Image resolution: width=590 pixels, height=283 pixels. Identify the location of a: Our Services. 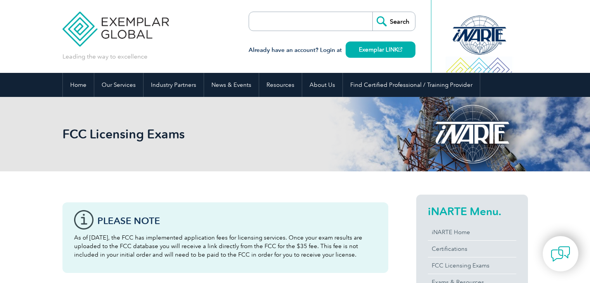
(119, 85).